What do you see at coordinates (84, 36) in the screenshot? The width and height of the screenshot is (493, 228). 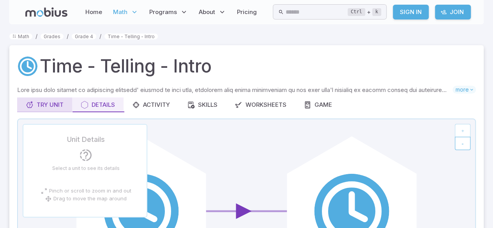 I see `a: Grade 4` at bounding box center [84, 36].